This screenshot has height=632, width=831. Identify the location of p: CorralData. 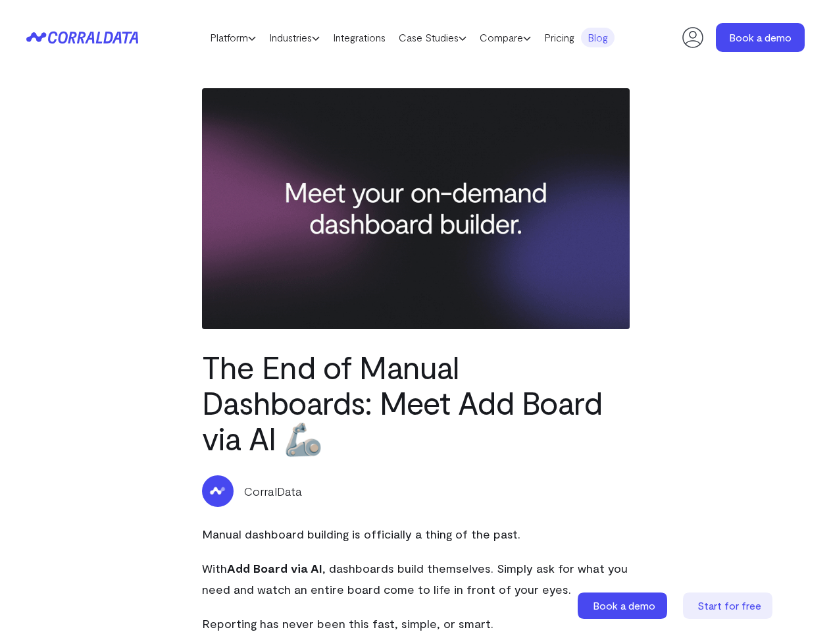
(273, 491).